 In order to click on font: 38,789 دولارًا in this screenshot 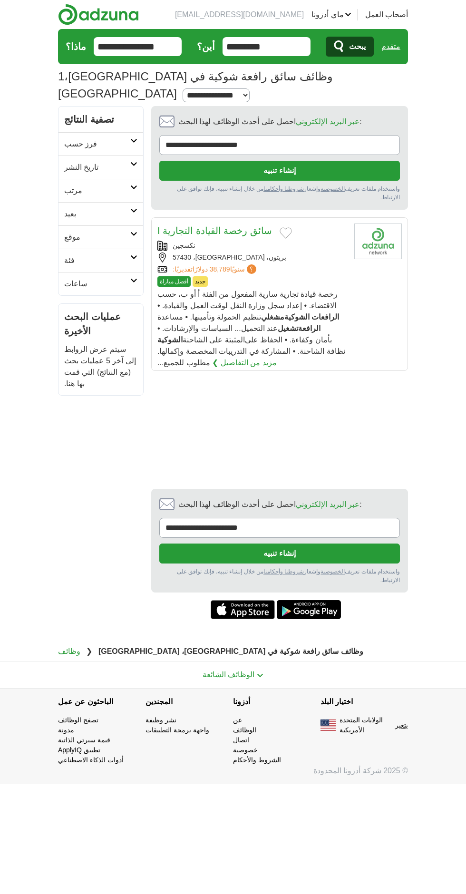, I will do `click(211, 269)`.